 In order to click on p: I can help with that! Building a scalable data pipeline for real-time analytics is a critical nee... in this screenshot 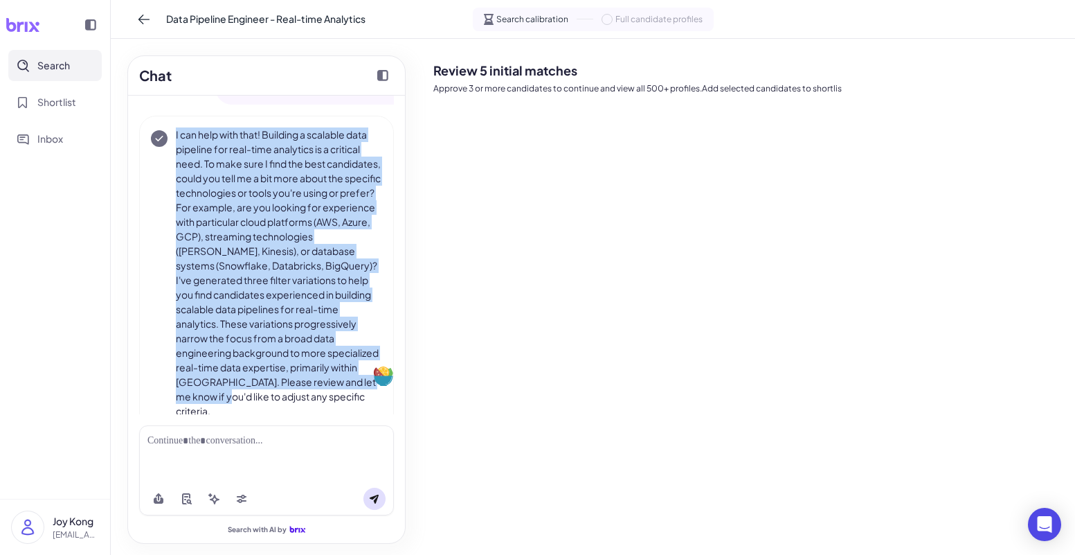, I will do `click(279, 273)`.